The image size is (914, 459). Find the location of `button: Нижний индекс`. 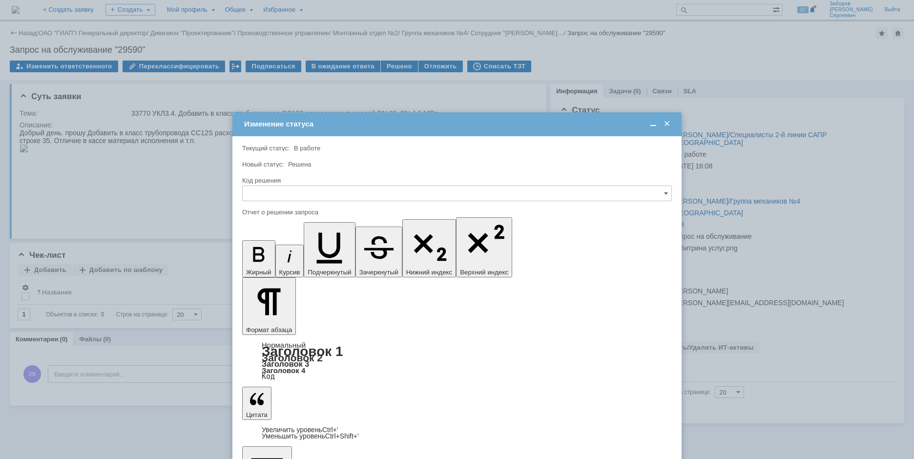

button: Нижний индекс is located at coordinates (429, 248).